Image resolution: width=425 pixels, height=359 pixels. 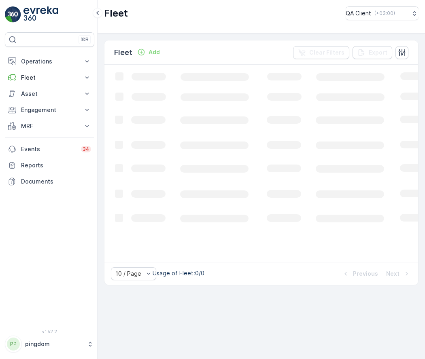 I want to click on button: Engagement, so click(x=49, y=110).